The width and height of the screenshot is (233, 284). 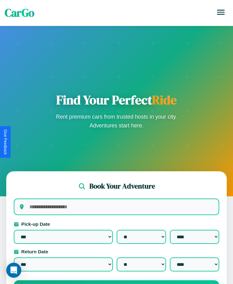 What do you see at coordinates (122, 186) in the screenshot?
I see `h2: Book Your Adventure` at bounding box center [122, 186].